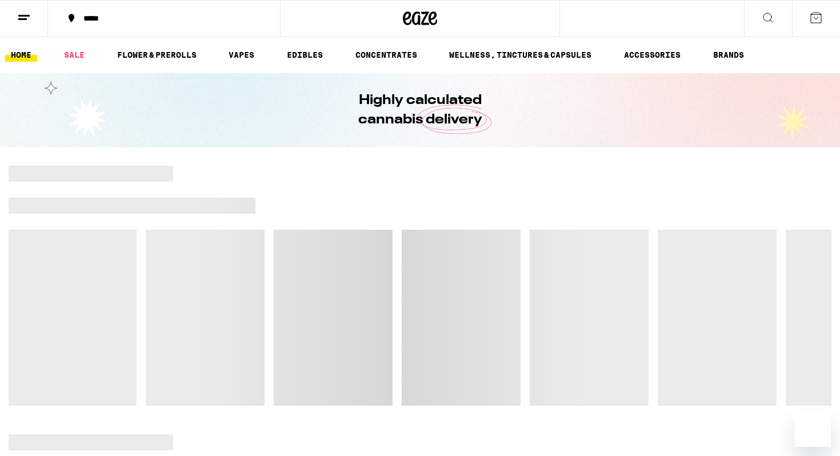 The height and width of the screenshot is (456, 840). I want to click on a: ACCESSORIES, so click(652, 55).